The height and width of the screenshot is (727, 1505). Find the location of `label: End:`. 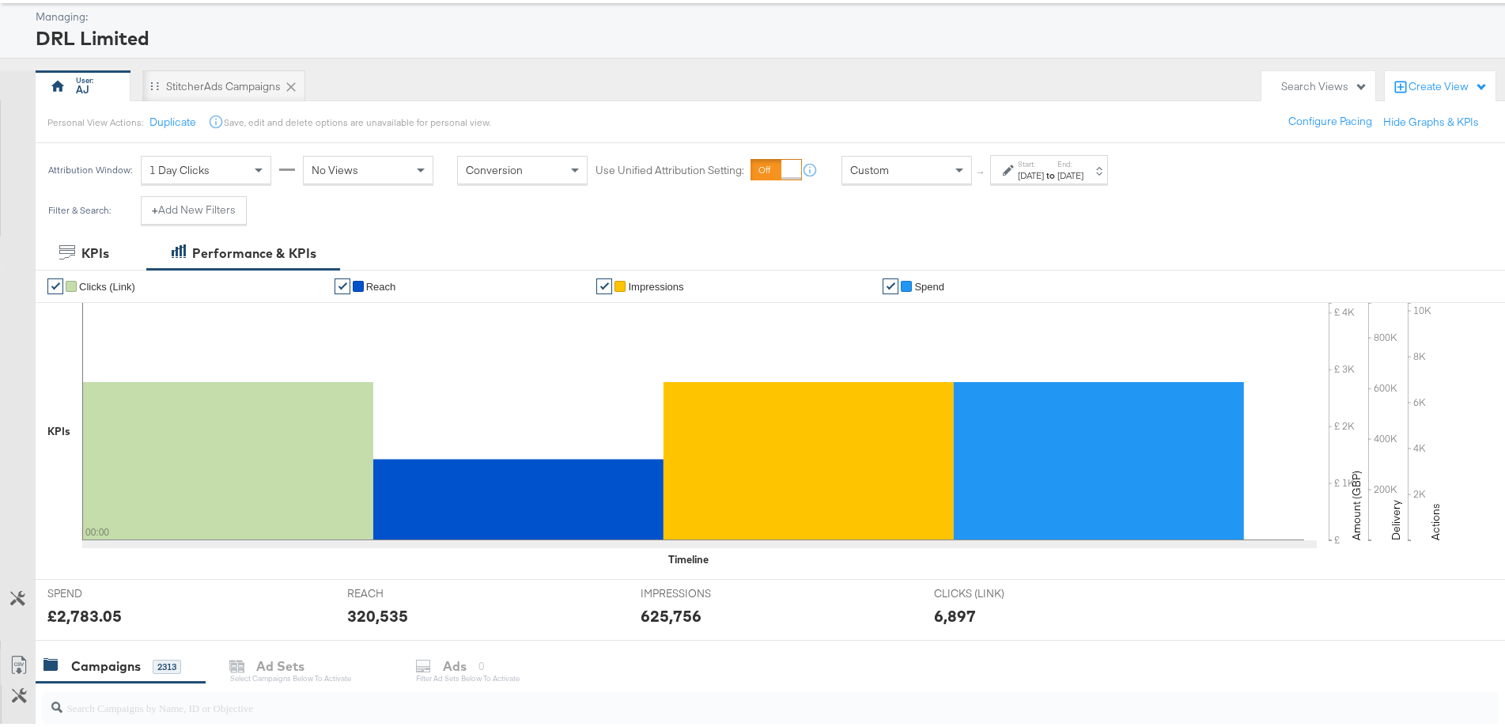

label: End: is located at coordinates (1070, 160).